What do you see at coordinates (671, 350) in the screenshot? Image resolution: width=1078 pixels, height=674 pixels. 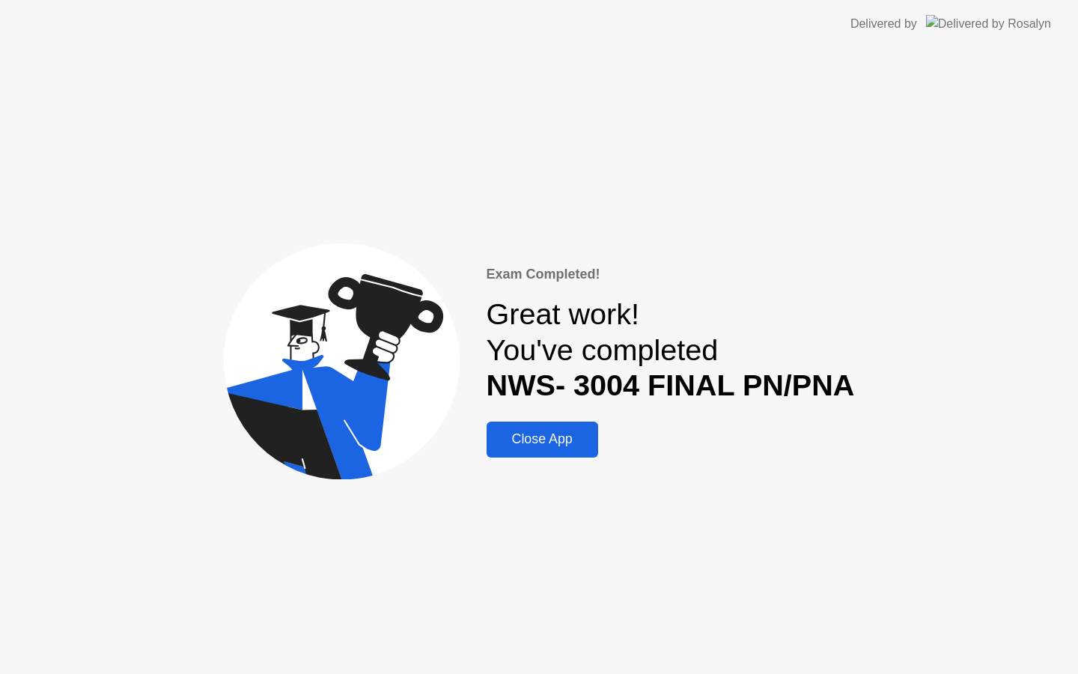 I see `div: Great work! You've completed` at bounding box center [671, 350].